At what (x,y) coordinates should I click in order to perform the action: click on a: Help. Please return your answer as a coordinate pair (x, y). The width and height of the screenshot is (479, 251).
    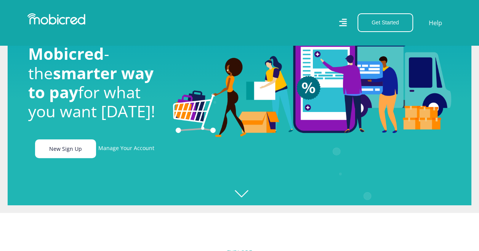
    Looking at the image, I should click on (436, 23).